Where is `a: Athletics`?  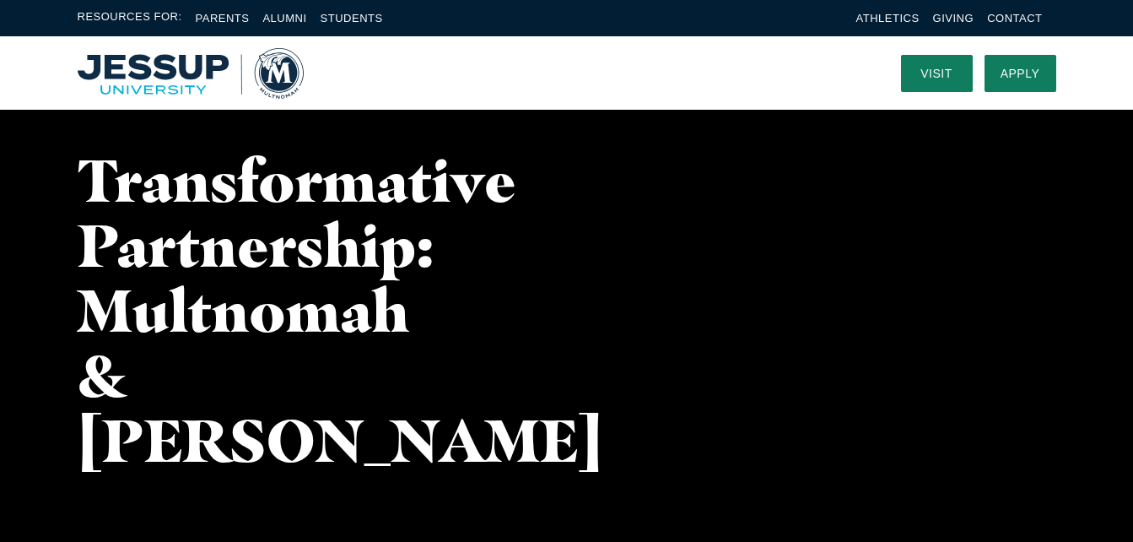 a: Athletics is located at coordinates (888, 18).